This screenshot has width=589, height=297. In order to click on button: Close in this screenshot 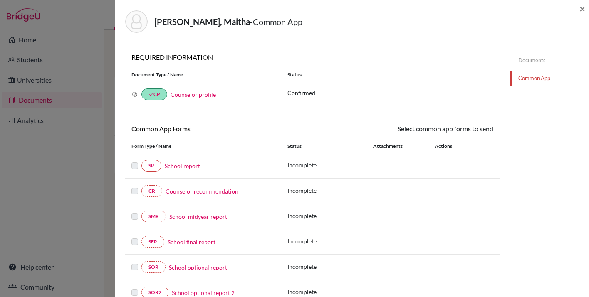, I will do `click(582, 9)`.